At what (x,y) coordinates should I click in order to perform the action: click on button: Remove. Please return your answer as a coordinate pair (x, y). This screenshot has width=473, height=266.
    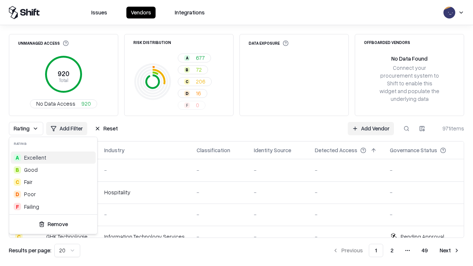
    Looking at the image, I should click on (53, 224).